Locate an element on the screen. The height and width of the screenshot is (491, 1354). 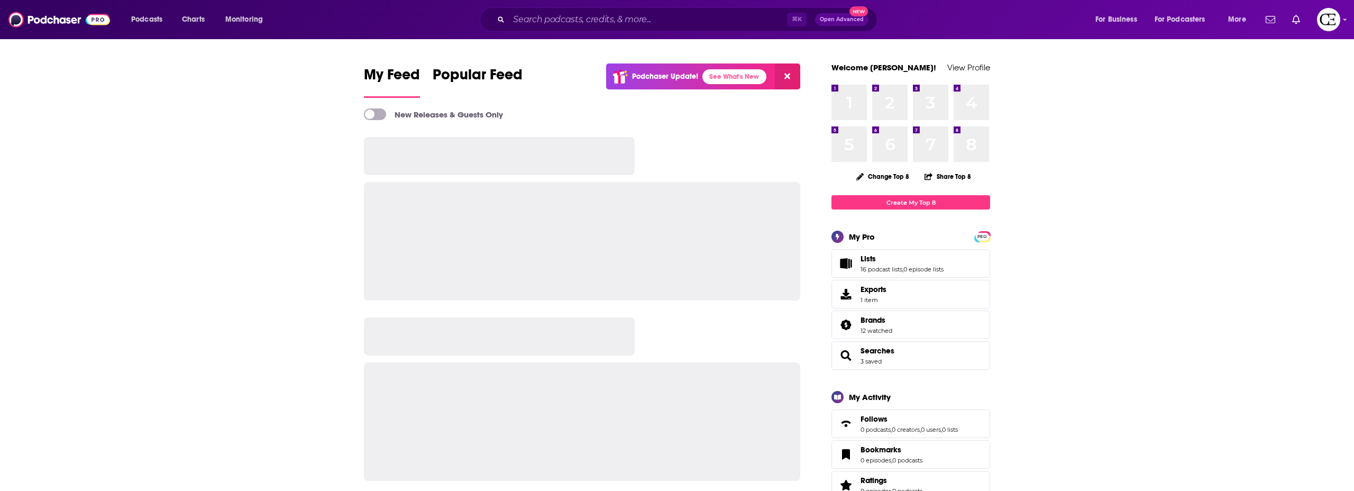
a: Create My Top 8 is located at coordinates (911, 202).